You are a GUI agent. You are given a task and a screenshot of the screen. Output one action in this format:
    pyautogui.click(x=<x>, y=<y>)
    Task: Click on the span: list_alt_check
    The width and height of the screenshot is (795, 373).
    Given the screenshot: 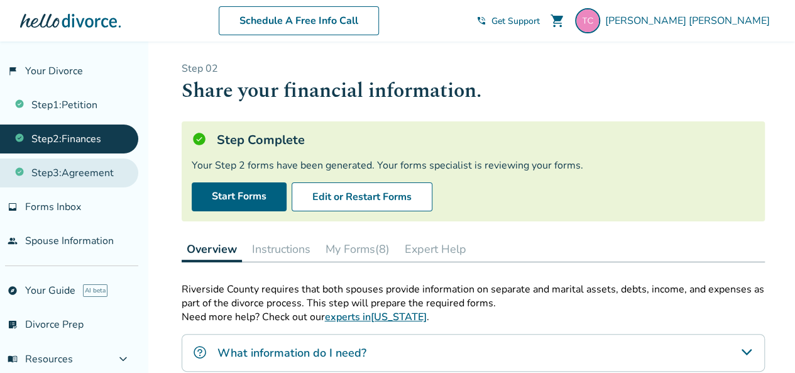 What is the action you would take?
    pyautogui.click(x=13, y=324)
    